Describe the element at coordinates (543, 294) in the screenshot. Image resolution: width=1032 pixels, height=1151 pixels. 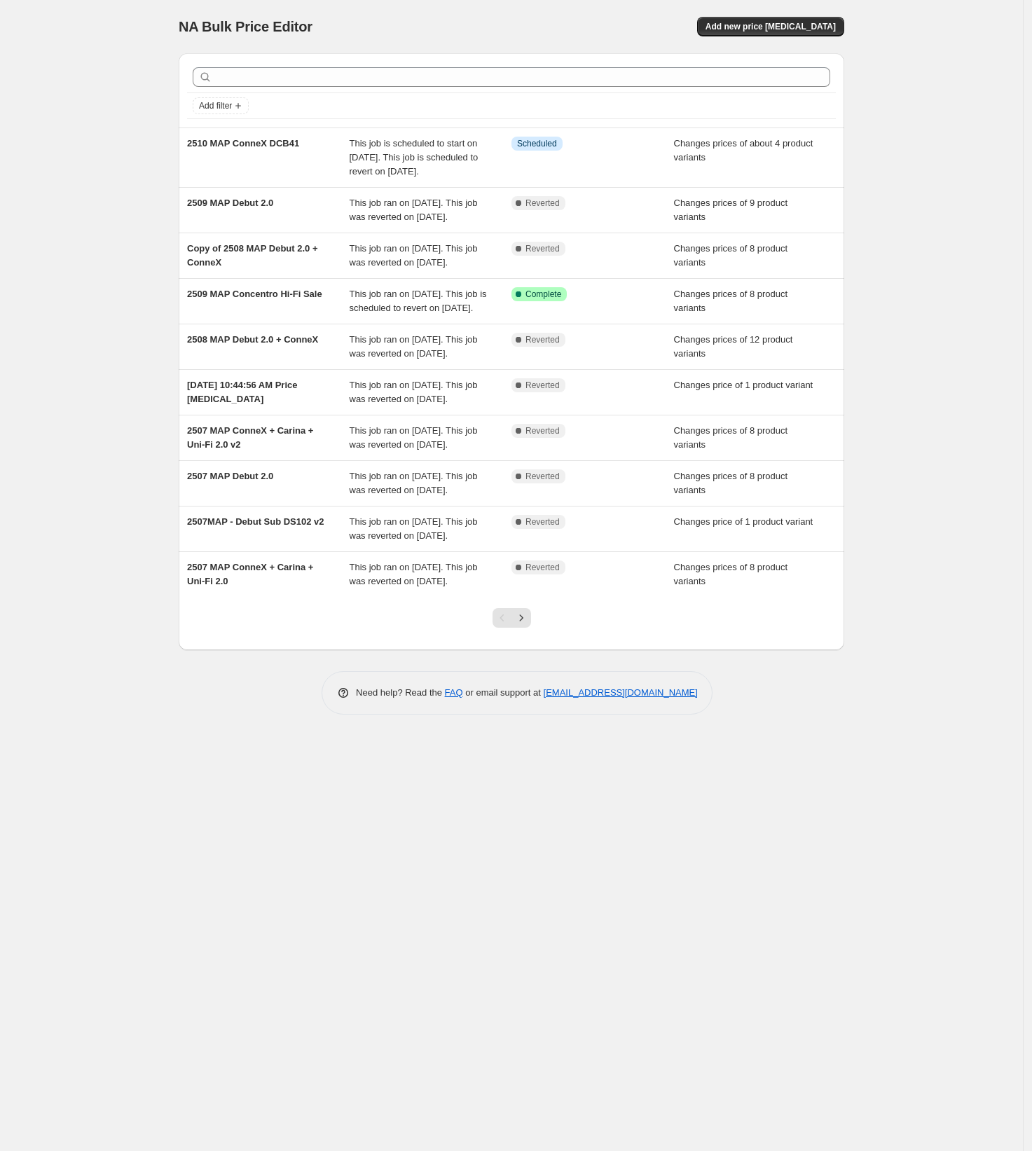
I see `span: Complete` at that location.